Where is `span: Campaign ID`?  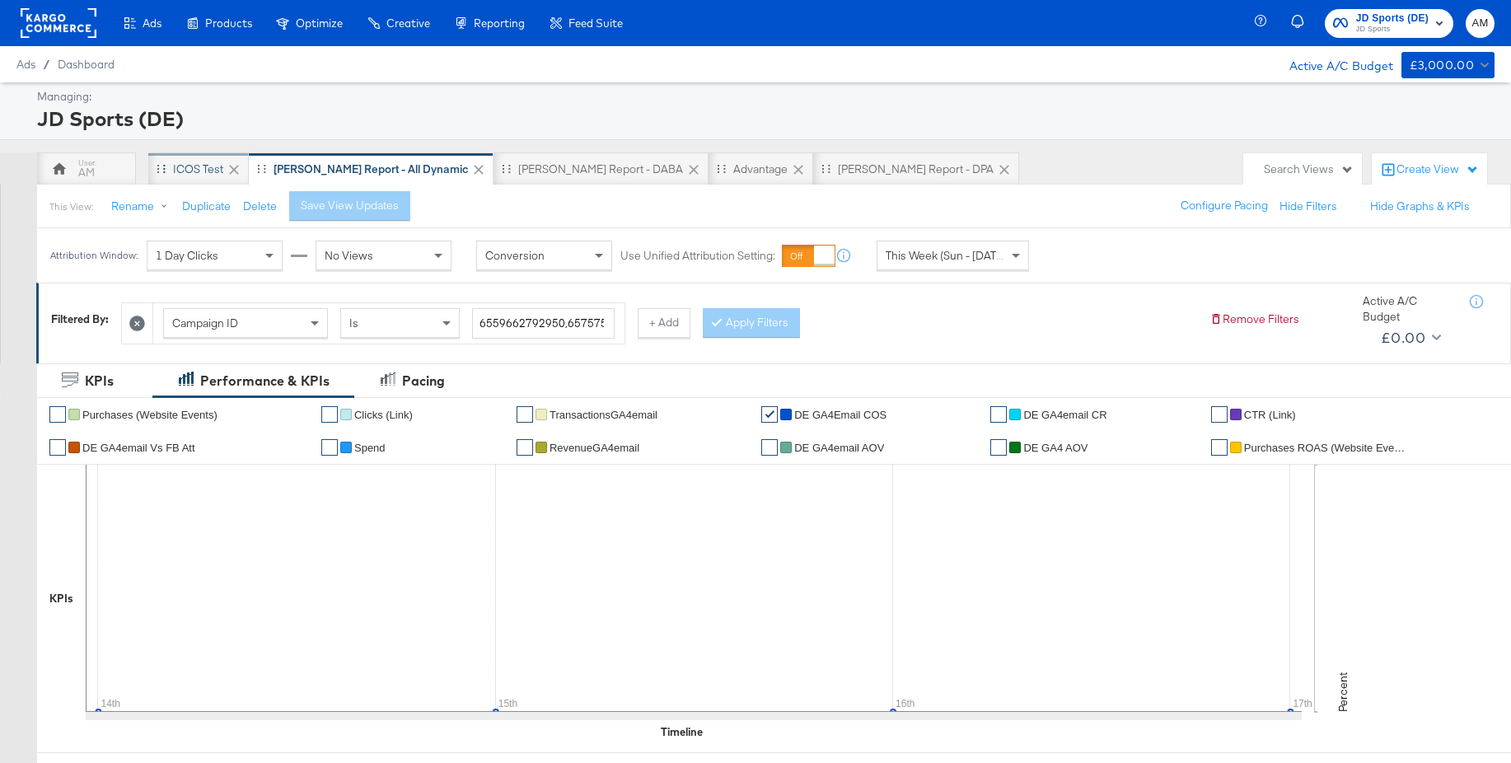 span: Campaign ID is located at coordinates (205, 323).